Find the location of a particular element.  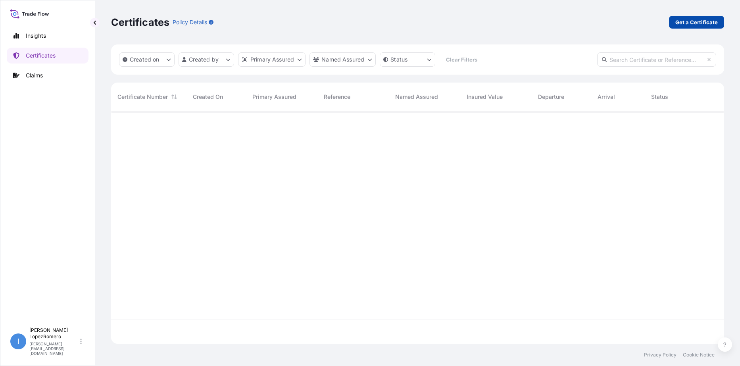

span: Departure is located at coordinates (551, 97).